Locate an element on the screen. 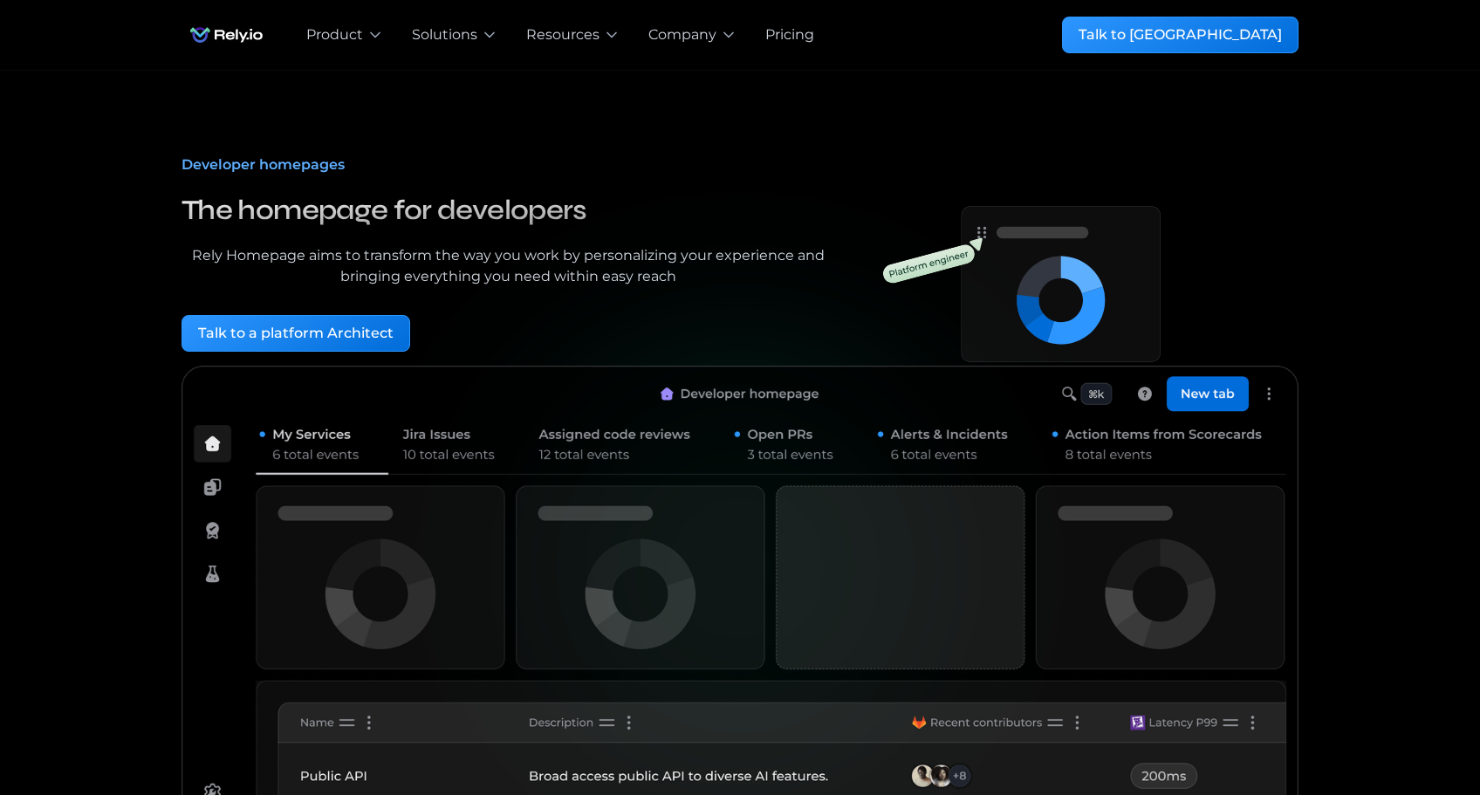  div: Talk to a platform Architect is located at coordinates (296, 333).